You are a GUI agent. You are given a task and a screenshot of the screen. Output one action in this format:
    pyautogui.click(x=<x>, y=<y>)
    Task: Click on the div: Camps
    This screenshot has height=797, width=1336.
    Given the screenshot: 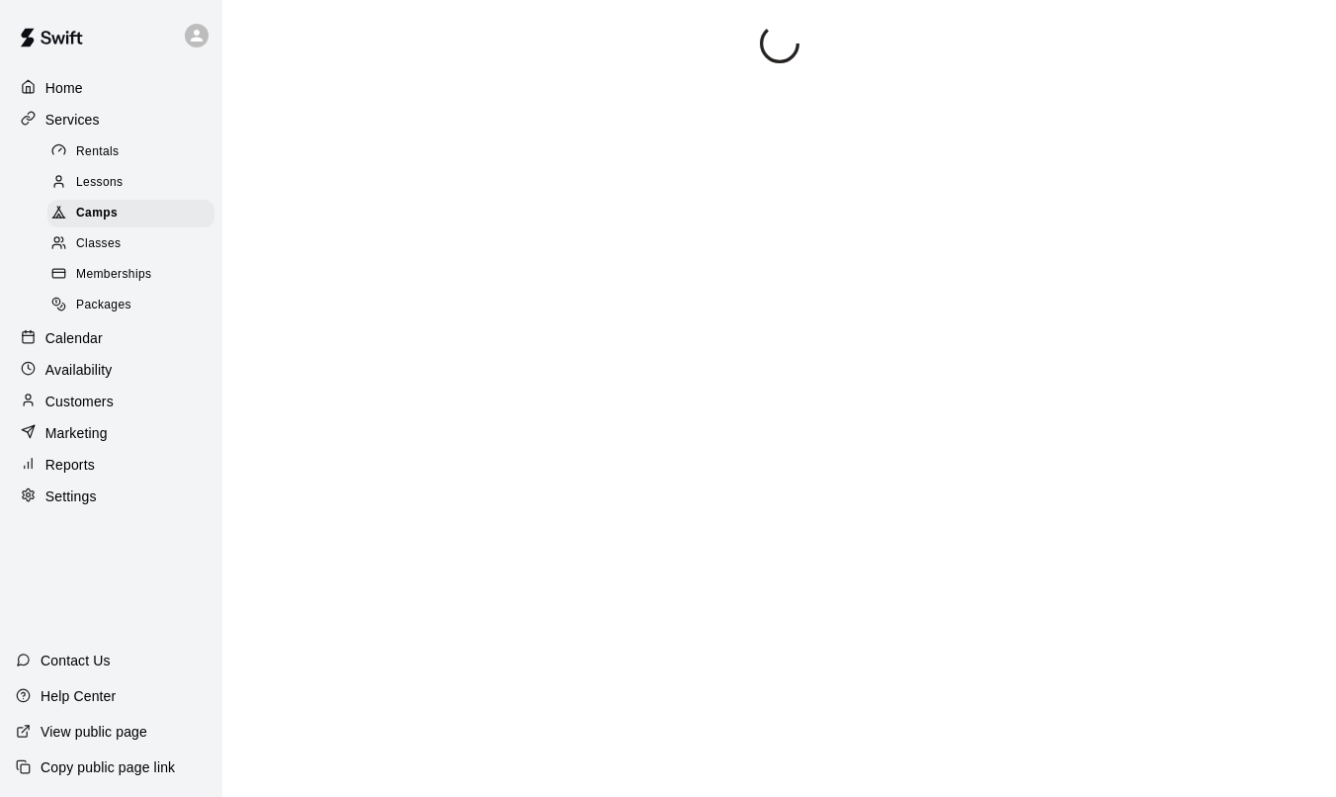 What is the action you would take?
    pyautogui.click(x=130, y=214)
    